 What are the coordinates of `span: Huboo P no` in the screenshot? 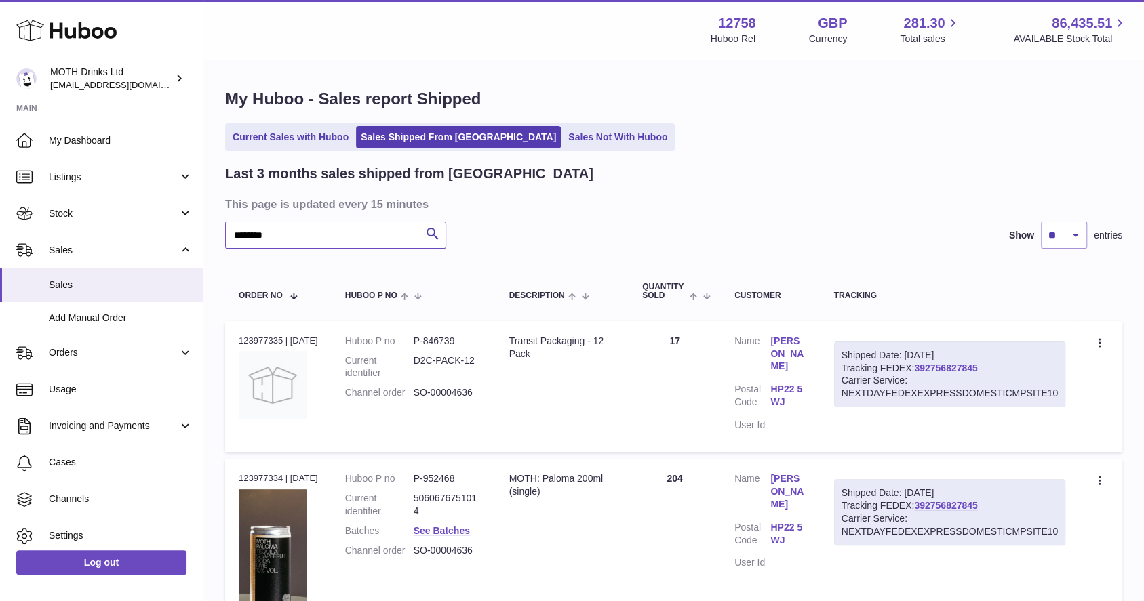 It's located at (371, 296).